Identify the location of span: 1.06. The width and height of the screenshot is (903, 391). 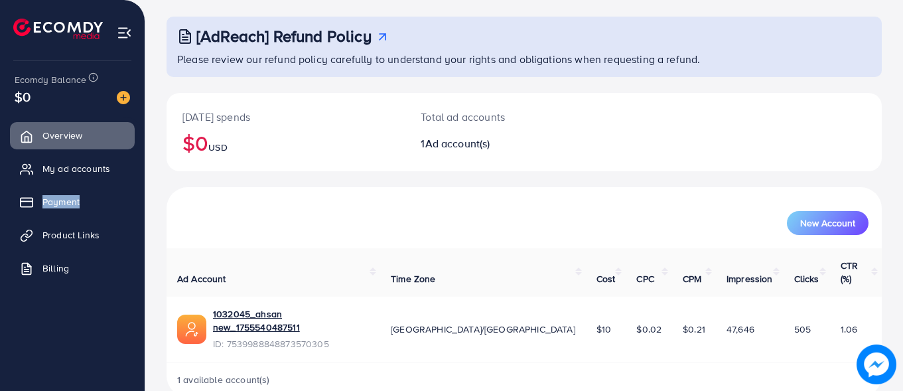
(849, 329).